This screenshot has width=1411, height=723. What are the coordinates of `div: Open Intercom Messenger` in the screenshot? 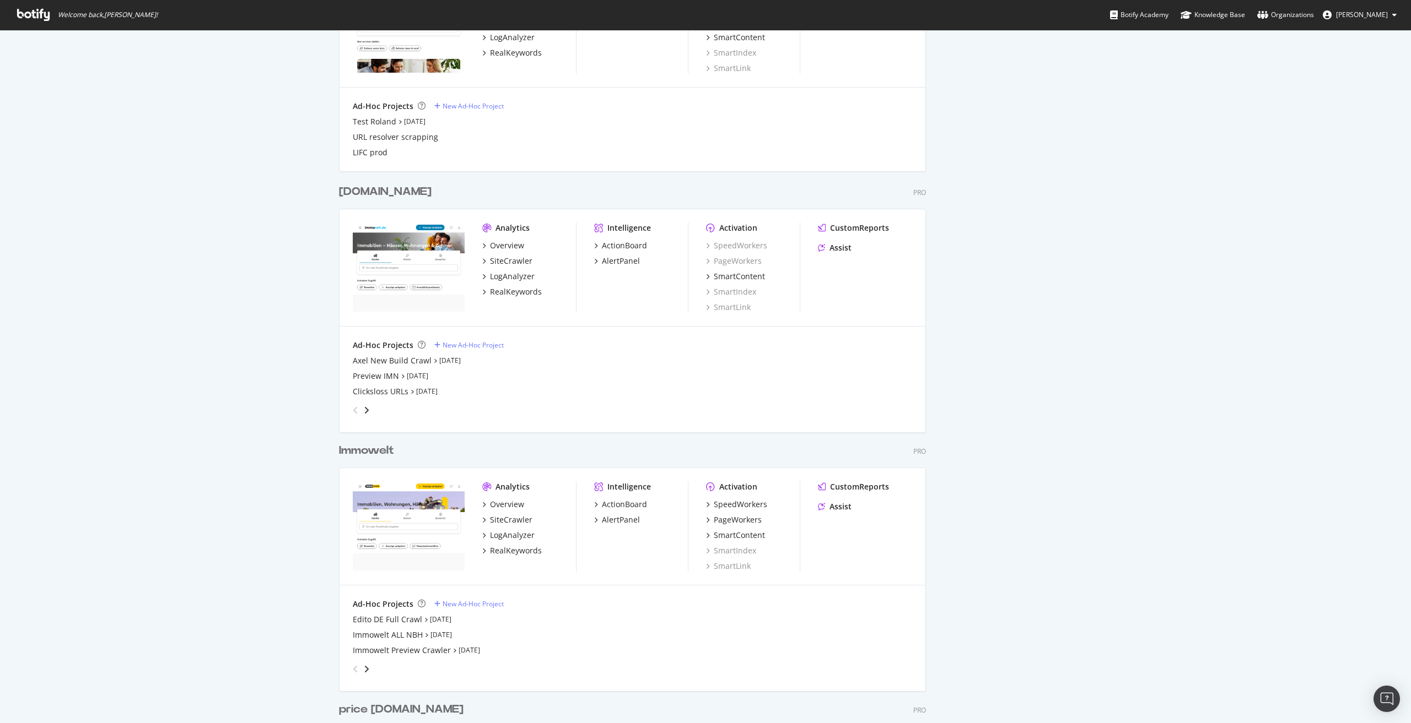 It's located at (1386, 699).